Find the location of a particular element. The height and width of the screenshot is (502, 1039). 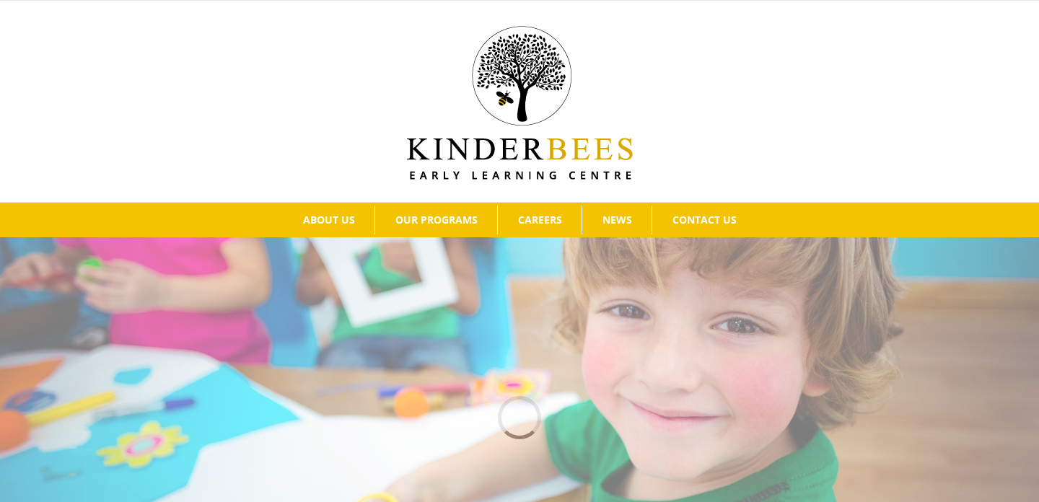

a: CAREERS is located at coordinates (540, 220).